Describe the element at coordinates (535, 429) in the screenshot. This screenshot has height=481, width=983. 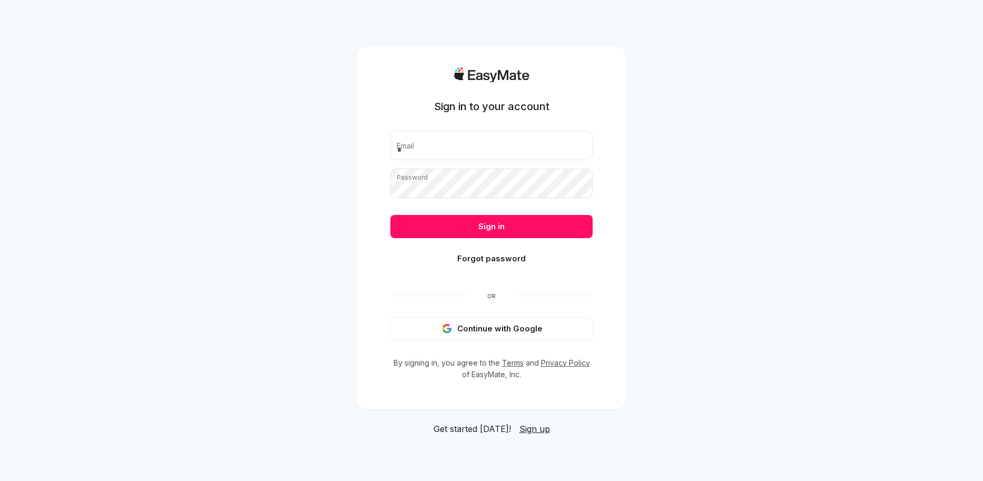
I see `span: Sign up` at that location.